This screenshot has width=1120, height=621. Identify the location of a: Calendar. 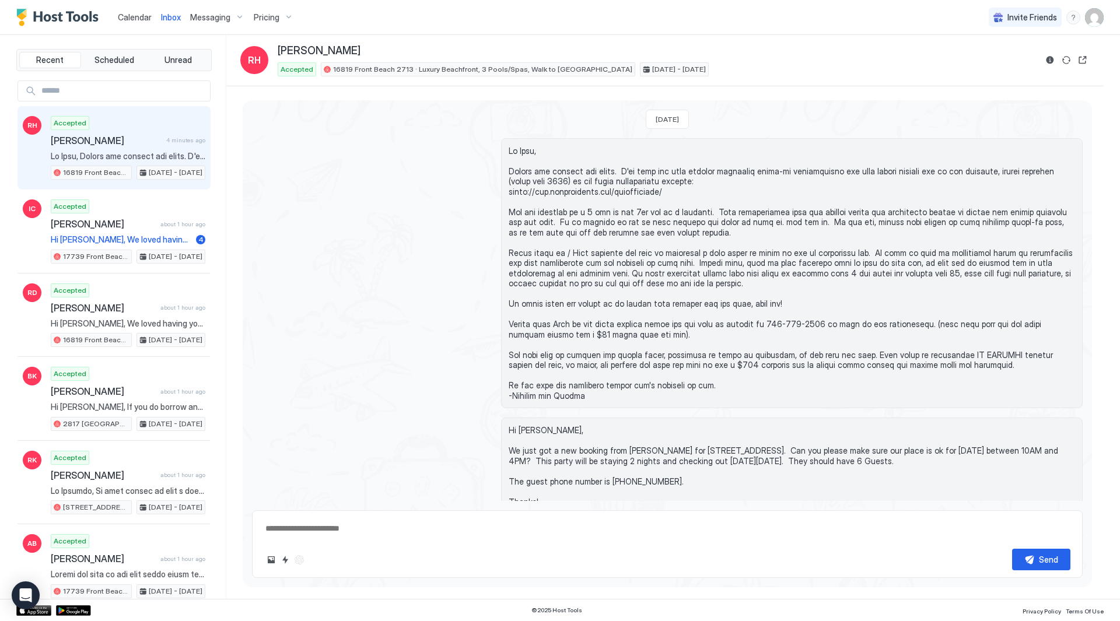
(135, 17).